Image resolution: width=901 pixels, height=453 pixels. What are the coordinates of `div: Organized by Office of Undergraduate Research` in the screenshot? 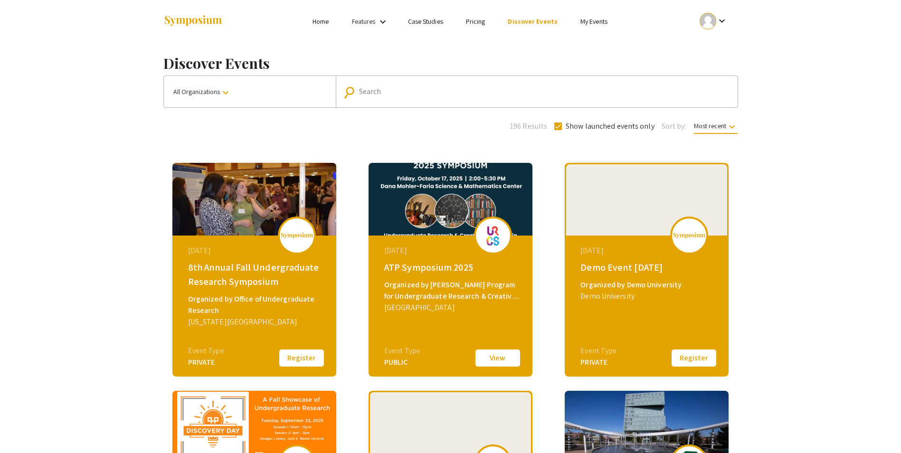 It's located at (256, 305).